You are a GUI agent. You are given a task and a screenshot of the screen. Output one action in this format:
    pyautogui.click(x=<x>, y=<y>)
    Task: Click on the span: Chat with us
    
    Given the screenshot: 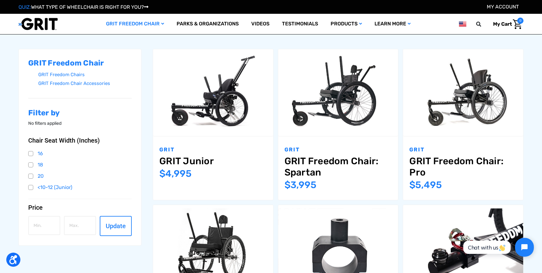 What is the action you would take?
    pyautogui.click(x=30, y=15)
    